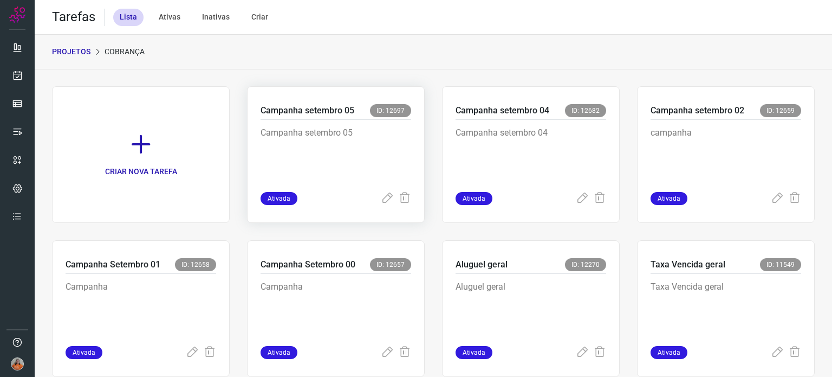 The height and width of the screenshot is (377, 832). Describe the element at coordinates (141, 154) in the screenshot. I see `a: CRIAR NOVA TAREFA` at that location.